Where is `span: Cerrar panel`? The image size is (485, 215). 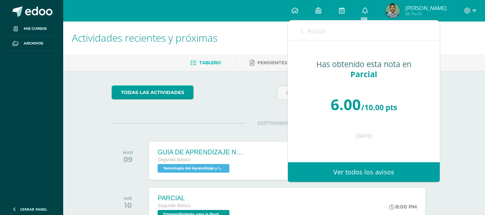 span: Cerrar panel is located at coordinates (34, 209).